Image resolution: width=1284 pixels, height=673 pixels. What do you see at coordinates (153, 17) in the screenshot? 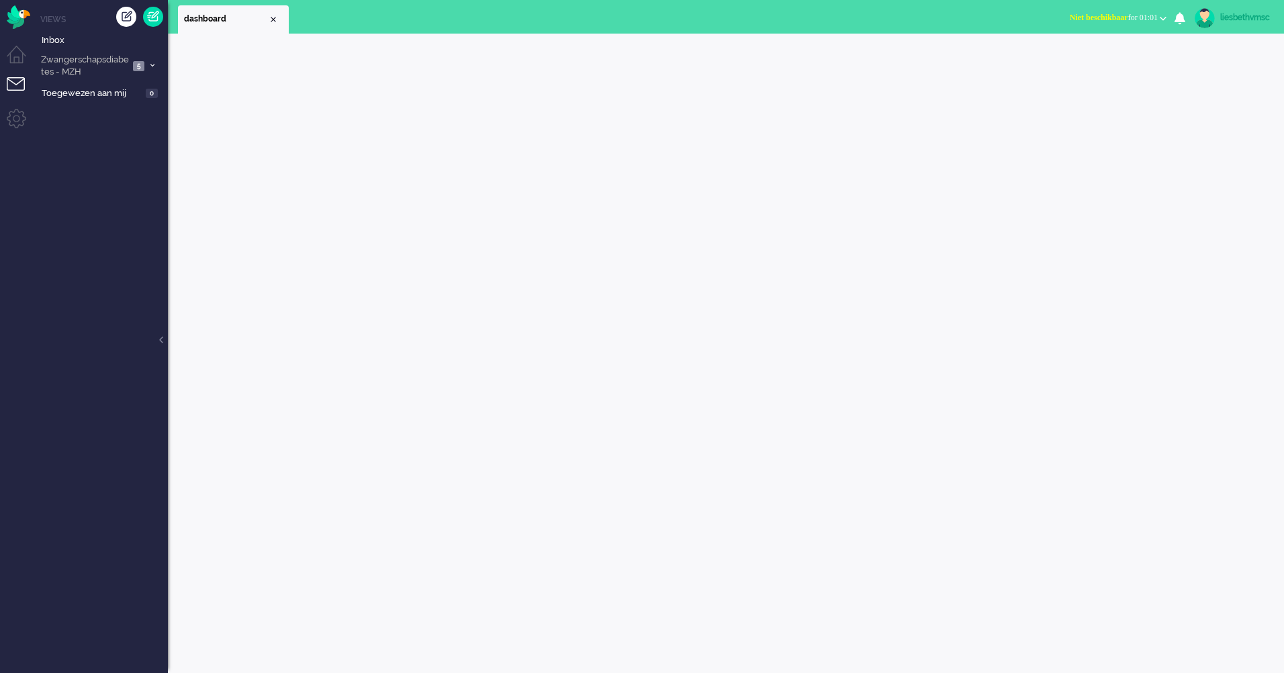
I see `a: Quick Ticket` at bounding box center [153, 17].